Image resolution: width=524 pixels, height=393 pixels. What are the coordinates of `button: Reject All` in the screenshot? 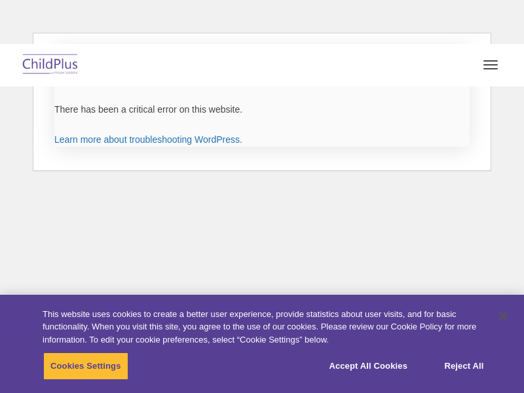 It's located at (464, 366).